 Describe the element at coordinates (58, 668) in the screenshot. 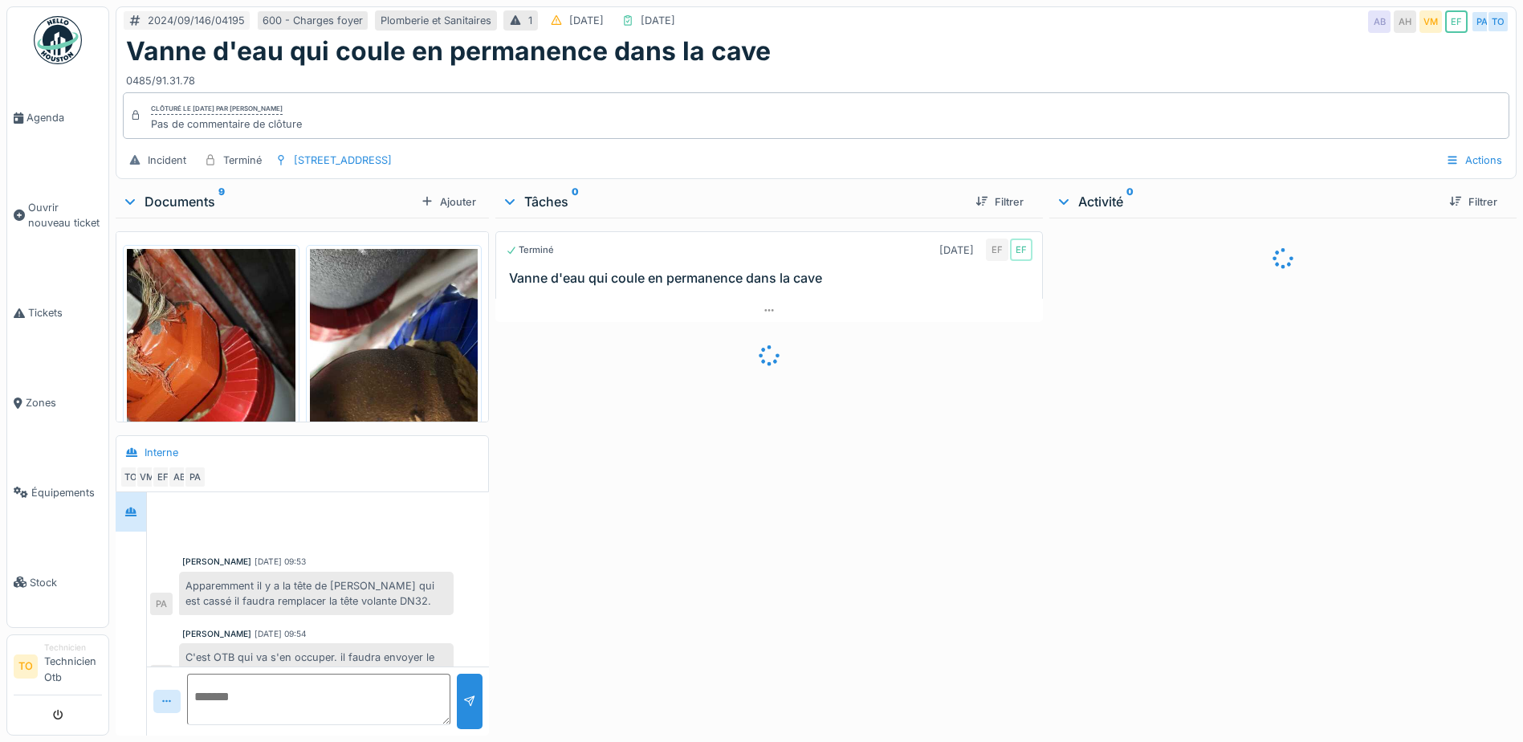

I see `a: TO TechnicienTechnicien Otb` at that location.